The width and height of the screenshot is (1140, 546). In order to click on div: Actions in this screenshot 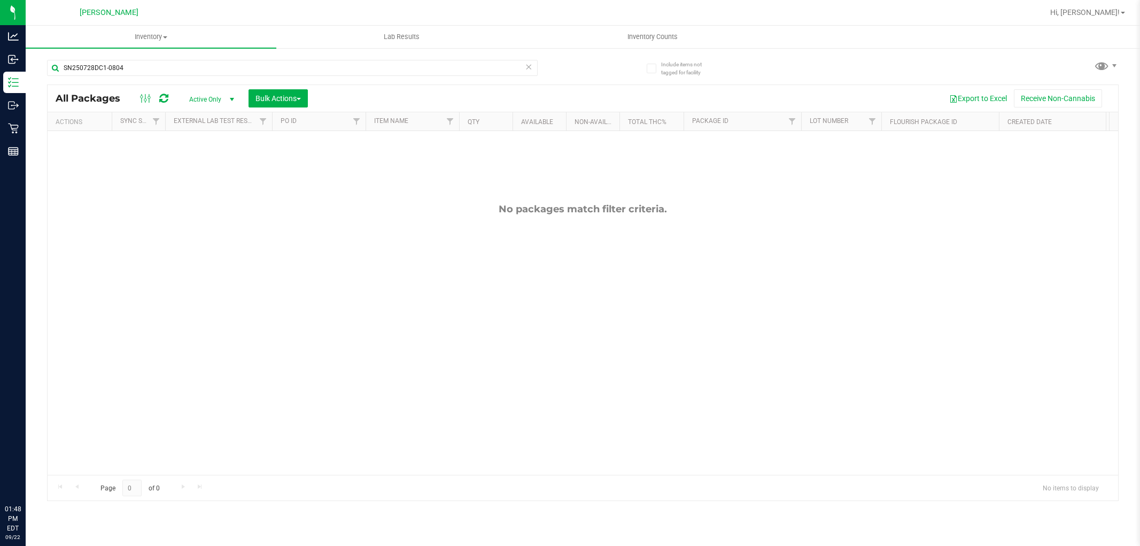, I will do `click(81, 122)`.